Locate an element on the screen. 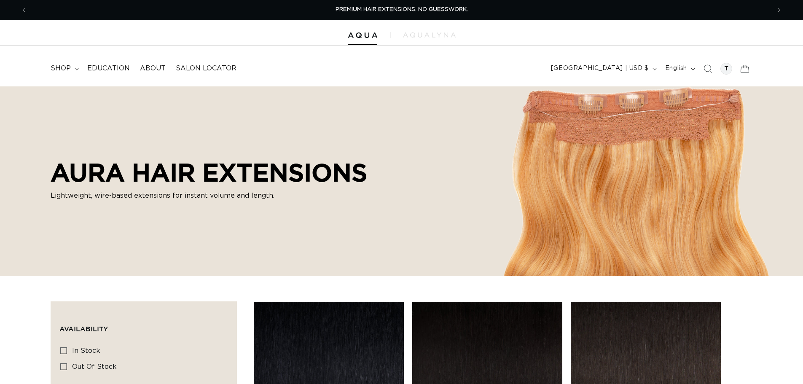  summary: shop is located at coordinates (64, 68).